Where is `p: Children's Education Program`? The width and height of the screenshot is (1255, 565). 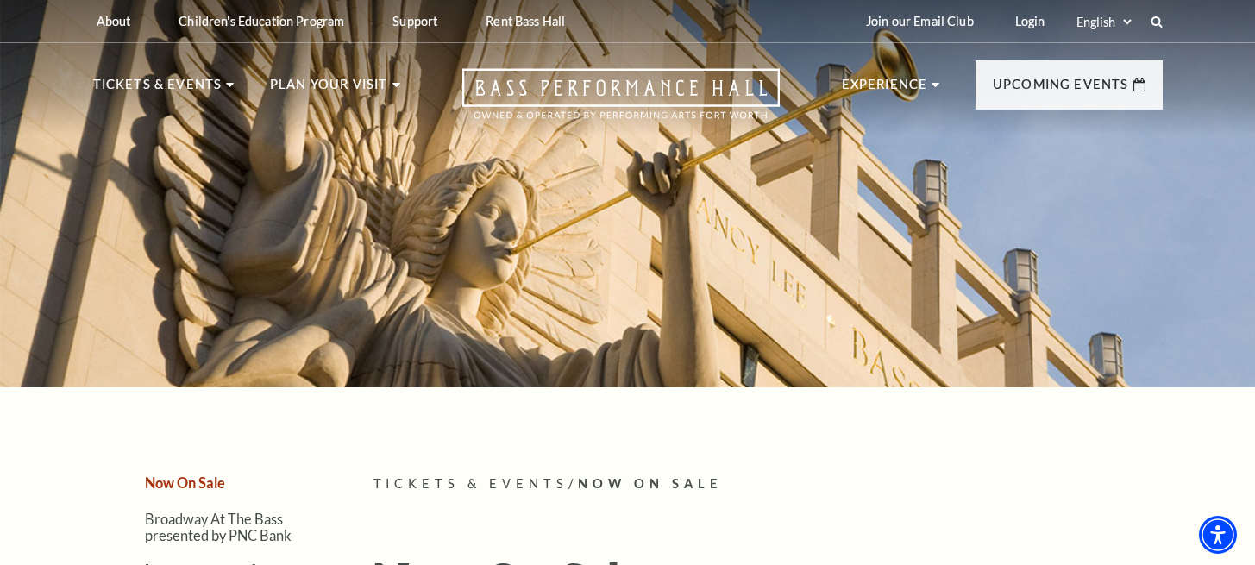
p: Children's Education Program is located at coordinates (261, 21).